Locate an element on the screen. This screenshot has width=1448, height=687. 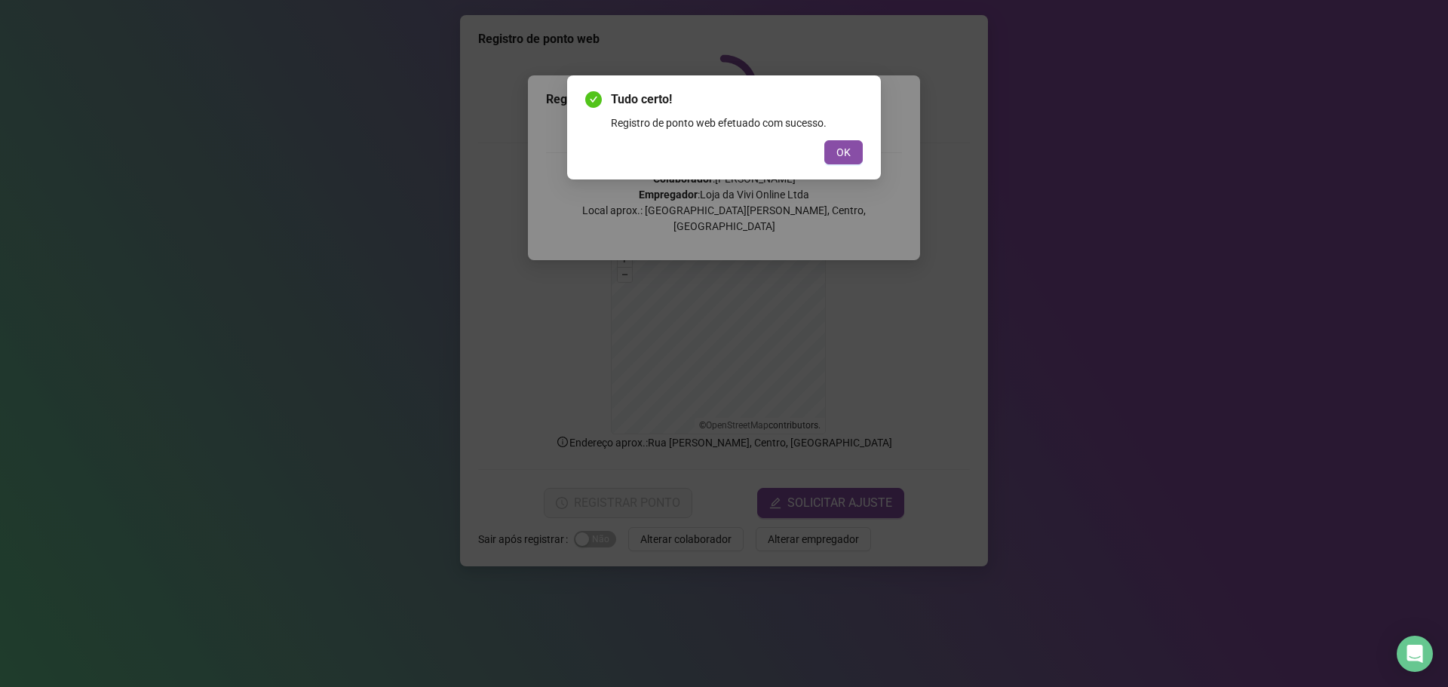
span: Tudo certo! is located at coordinates (737, 100).